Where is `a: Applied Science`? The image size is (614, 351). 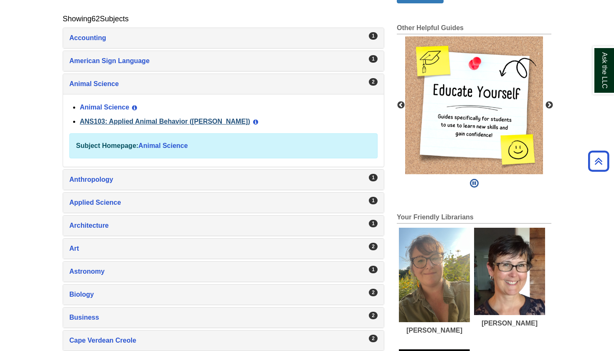 a: Applied Science is located at coordinates (223, 202).